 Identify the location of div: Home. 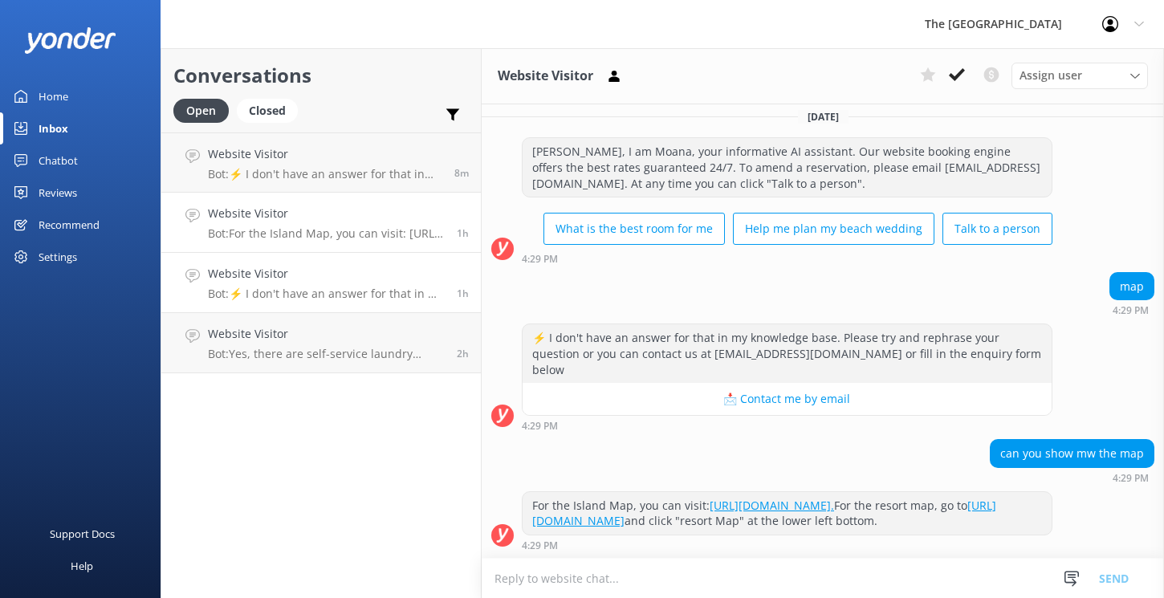
(53, 96).